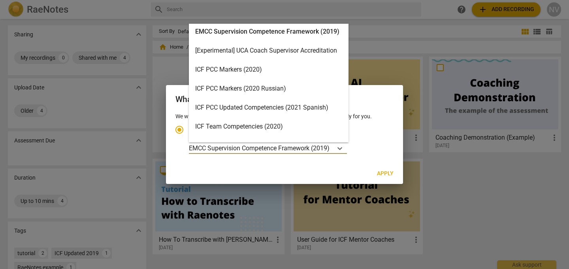 Image resolution: width=569 pixels, height=269 pixels. I want to click on span: Apply, so click(385, 174).